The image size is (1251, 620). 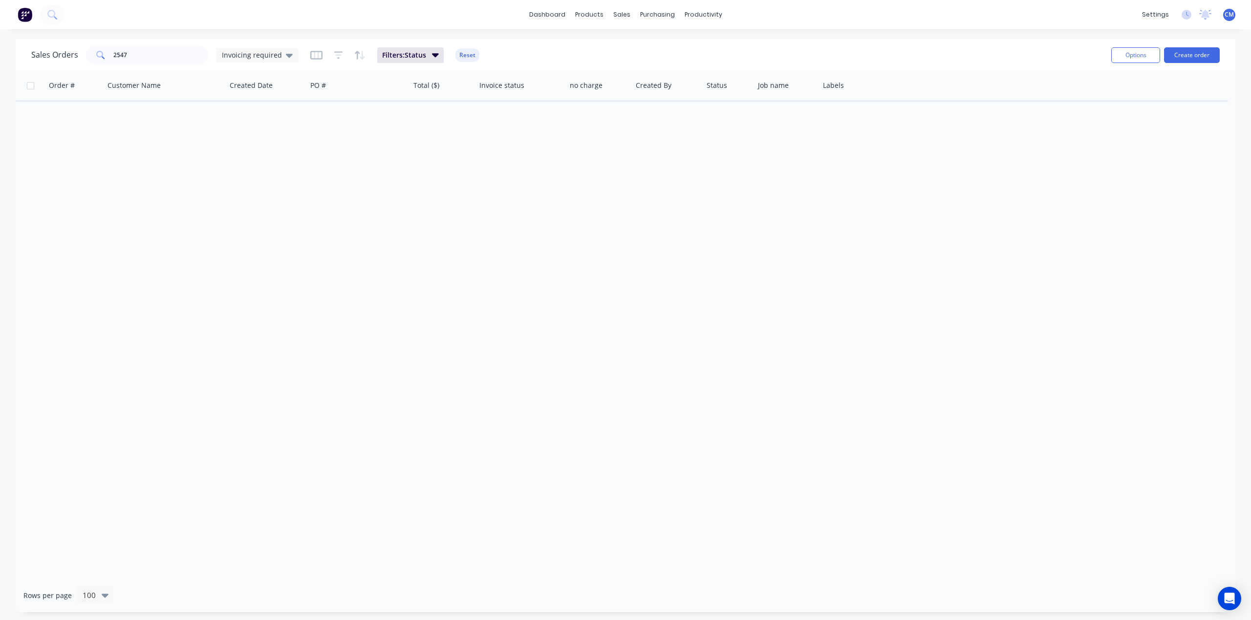 What do you see at coordinates (318, 85) in the screenshot?
I see `div: PO #` at bounding box center [318, 85].